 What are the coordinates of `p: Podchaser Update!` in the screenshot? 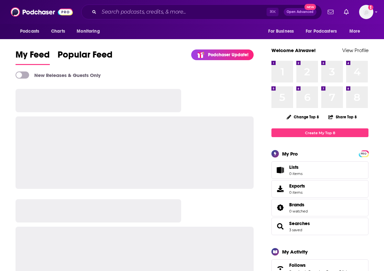 It's located at (228, 55).